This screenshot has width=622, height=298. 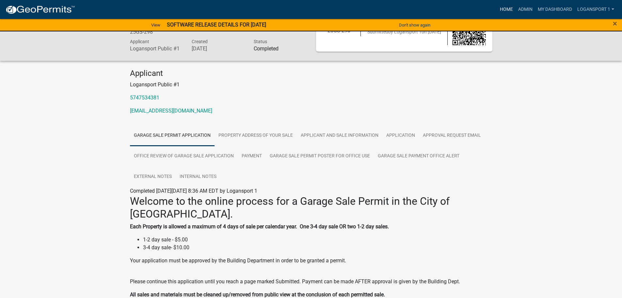 I want to click on a: Logansport 1, so click(x=596, y=9).